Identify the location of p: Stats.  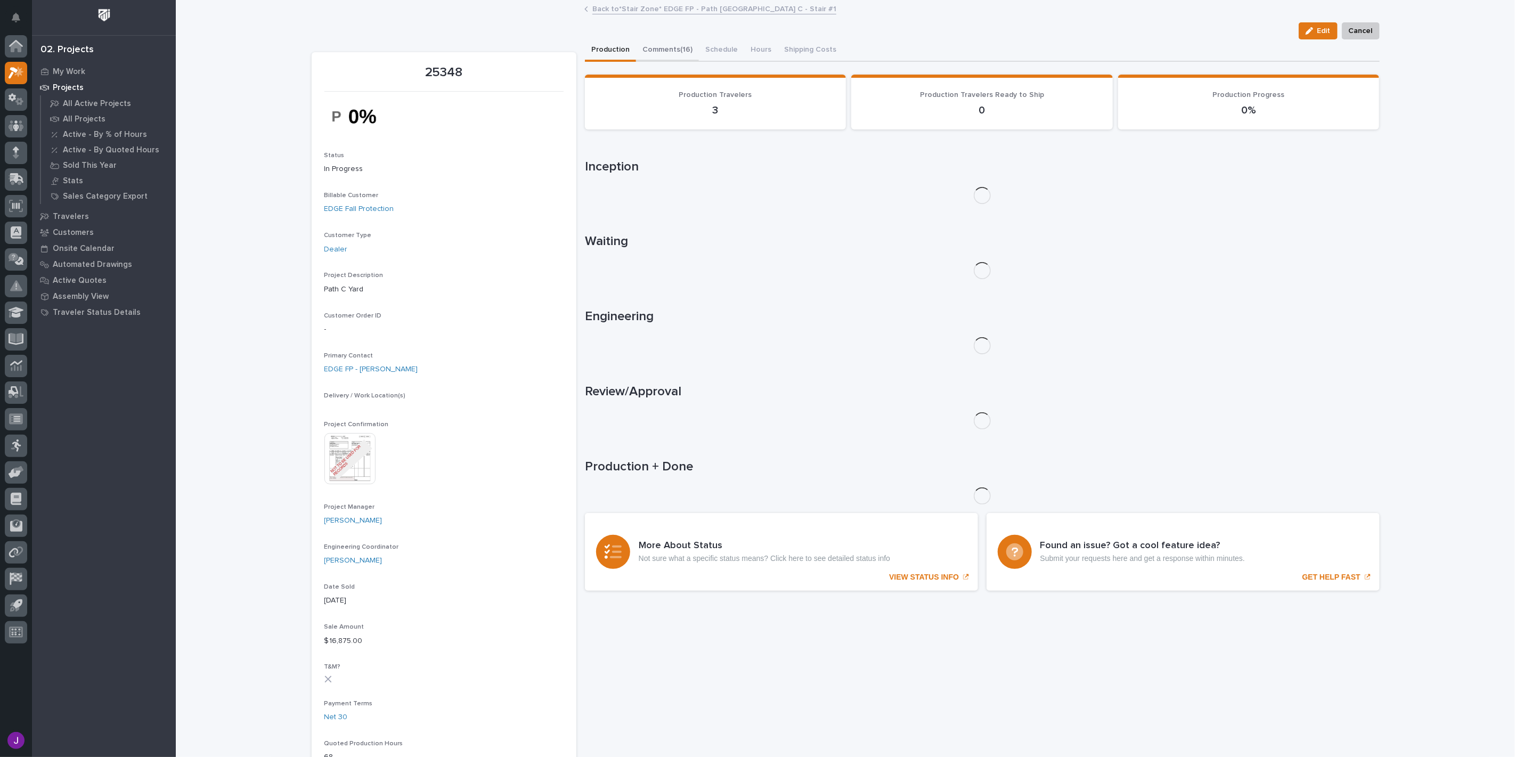
(73, 181).